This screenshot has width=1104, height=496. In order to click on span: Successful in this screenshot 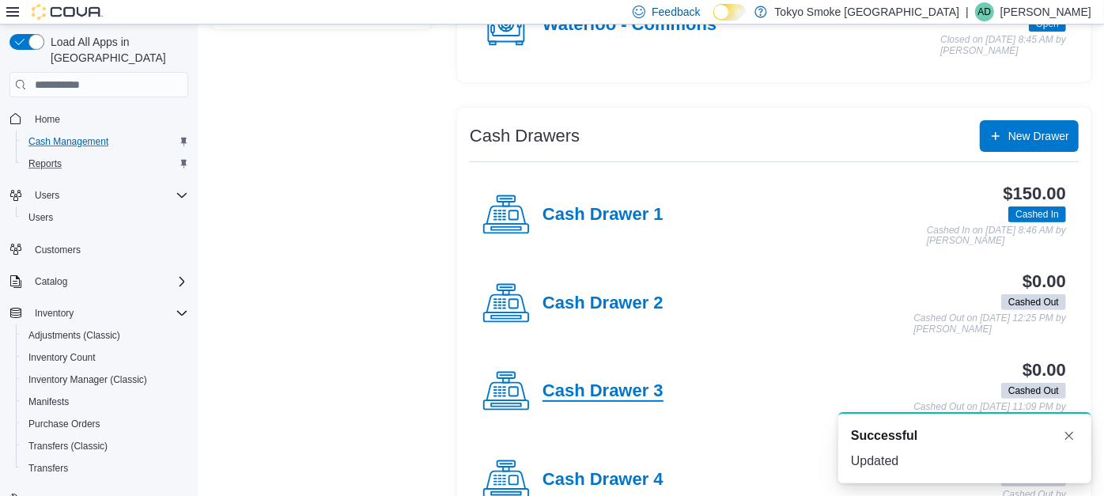, I will do `click(884, 436)`.